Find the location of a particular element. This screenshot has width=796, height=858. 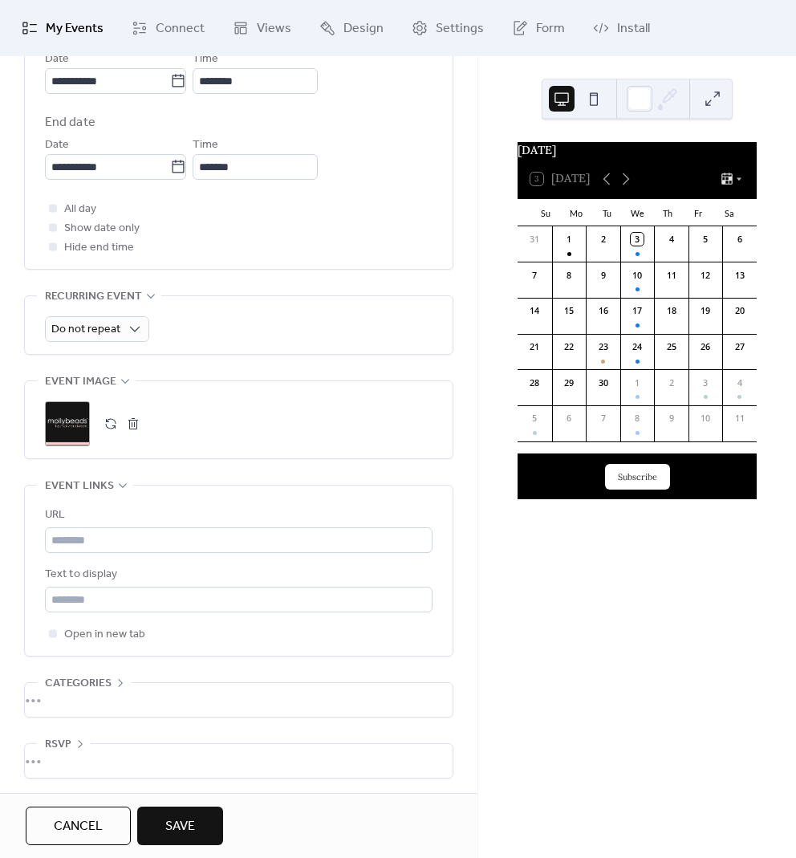

a: Cancel is located at coordinates (78, 826).